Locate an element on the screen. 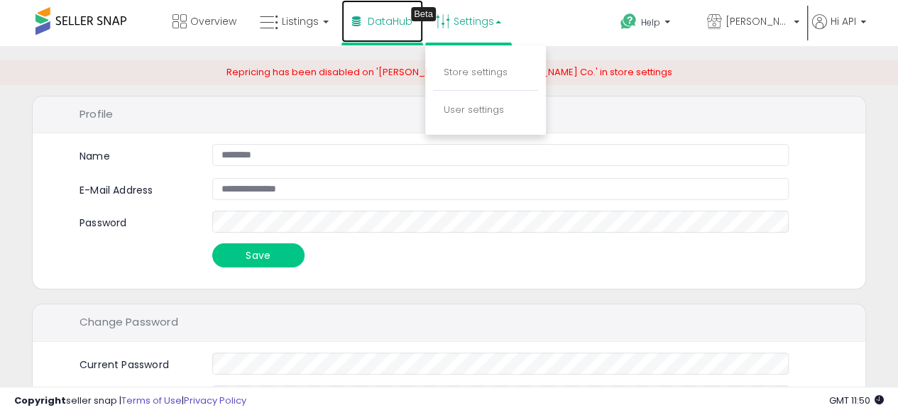  i: Get Help is located at coordinates (628, 21).